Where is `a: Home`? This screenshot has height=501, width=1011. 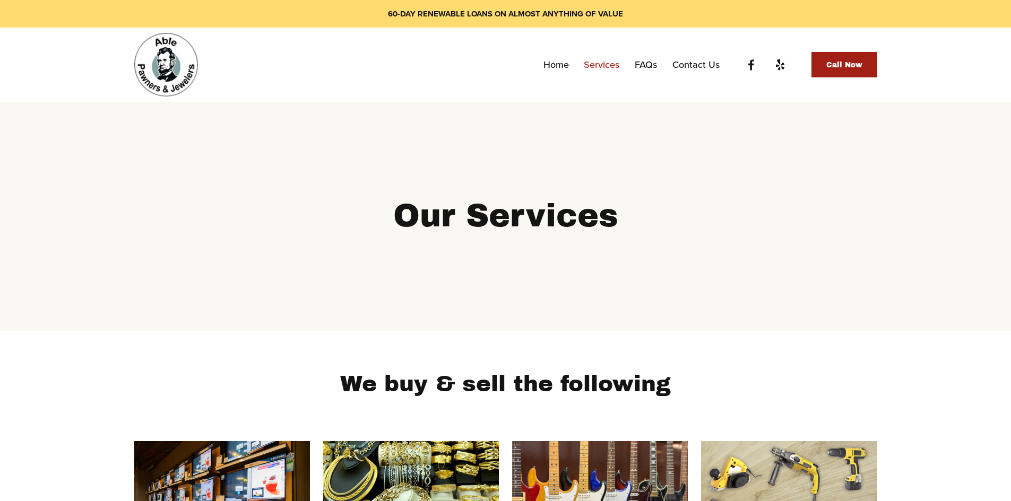
a: Home is located at coordinates (556, 65).